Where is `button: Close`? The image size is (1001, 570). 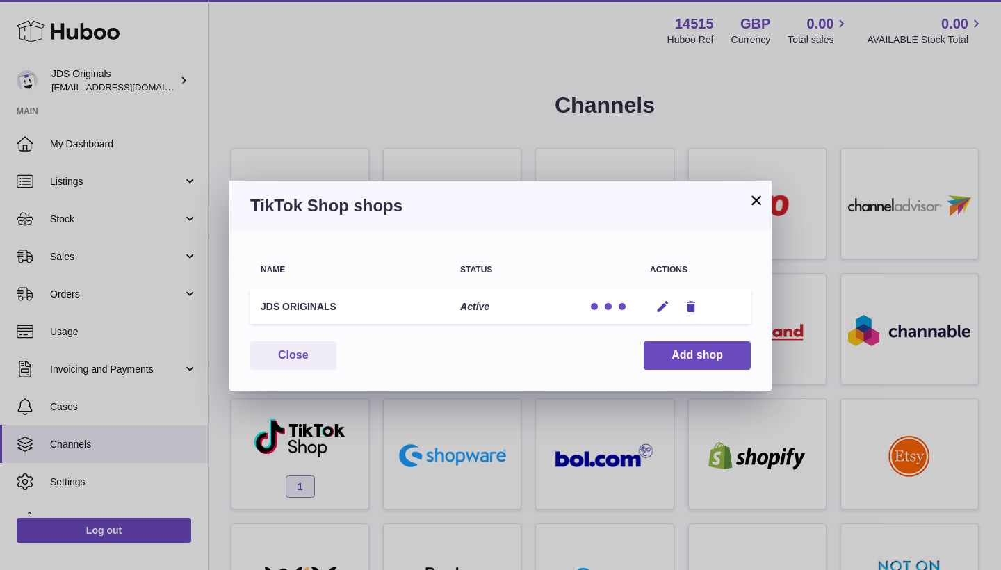
button: Close is located at coordinates (293, 355).